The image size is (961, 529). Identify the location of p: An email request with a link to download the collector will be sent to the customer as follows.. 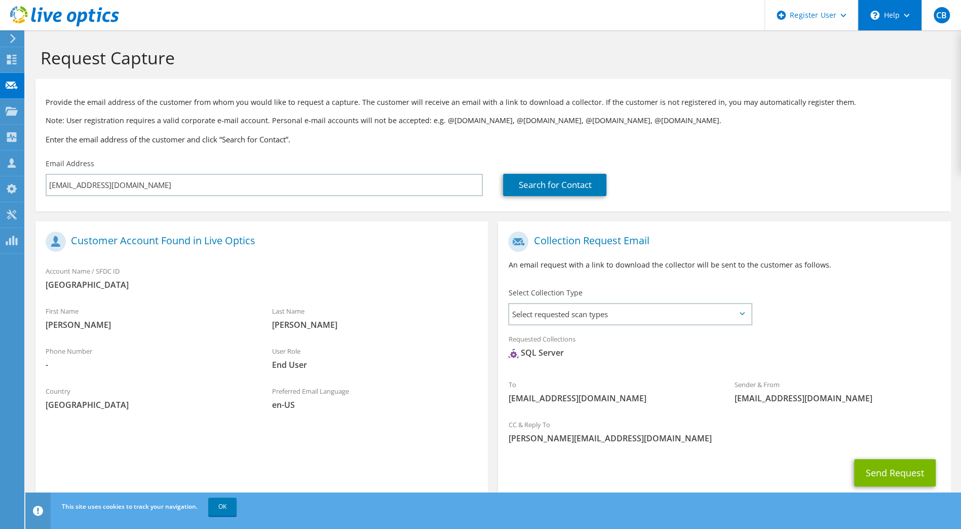
(724, 265).